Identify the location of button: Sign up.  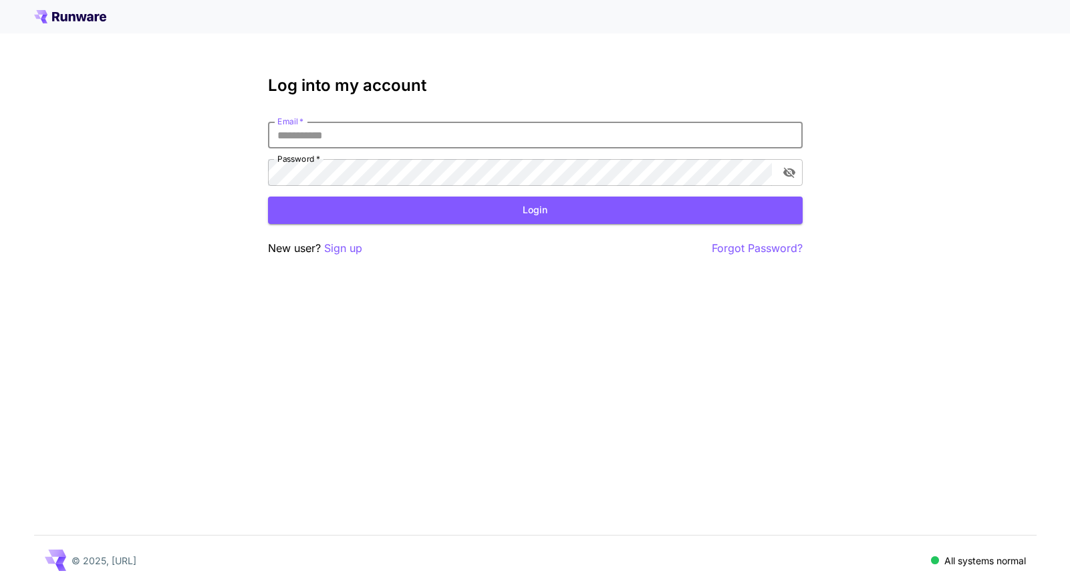
(343, 248).